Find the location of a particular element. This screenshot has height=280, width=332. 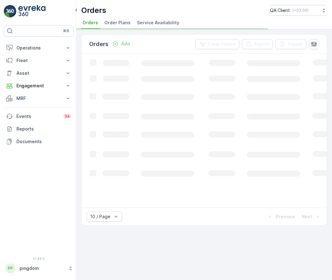

p: Next is located at coordinates (306, 217).